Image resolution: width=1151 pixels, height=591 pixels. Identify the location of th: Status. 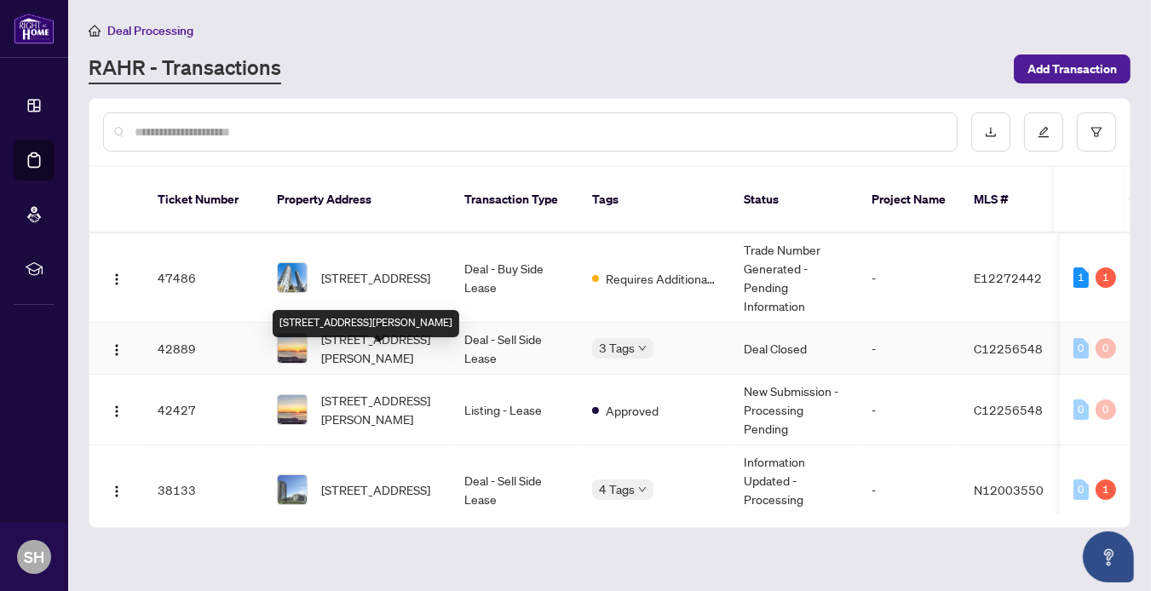
(794, 200).